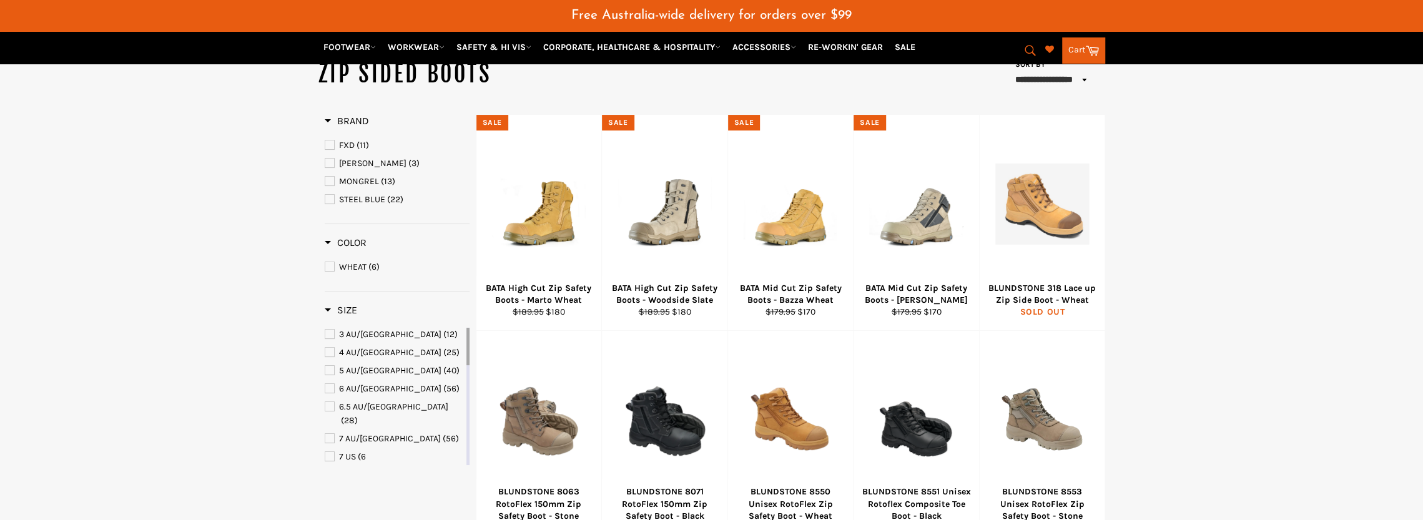 This screenshot has width=1423, height=520. I want to click on a: 6.5 AU/UK, so click(394, 414).